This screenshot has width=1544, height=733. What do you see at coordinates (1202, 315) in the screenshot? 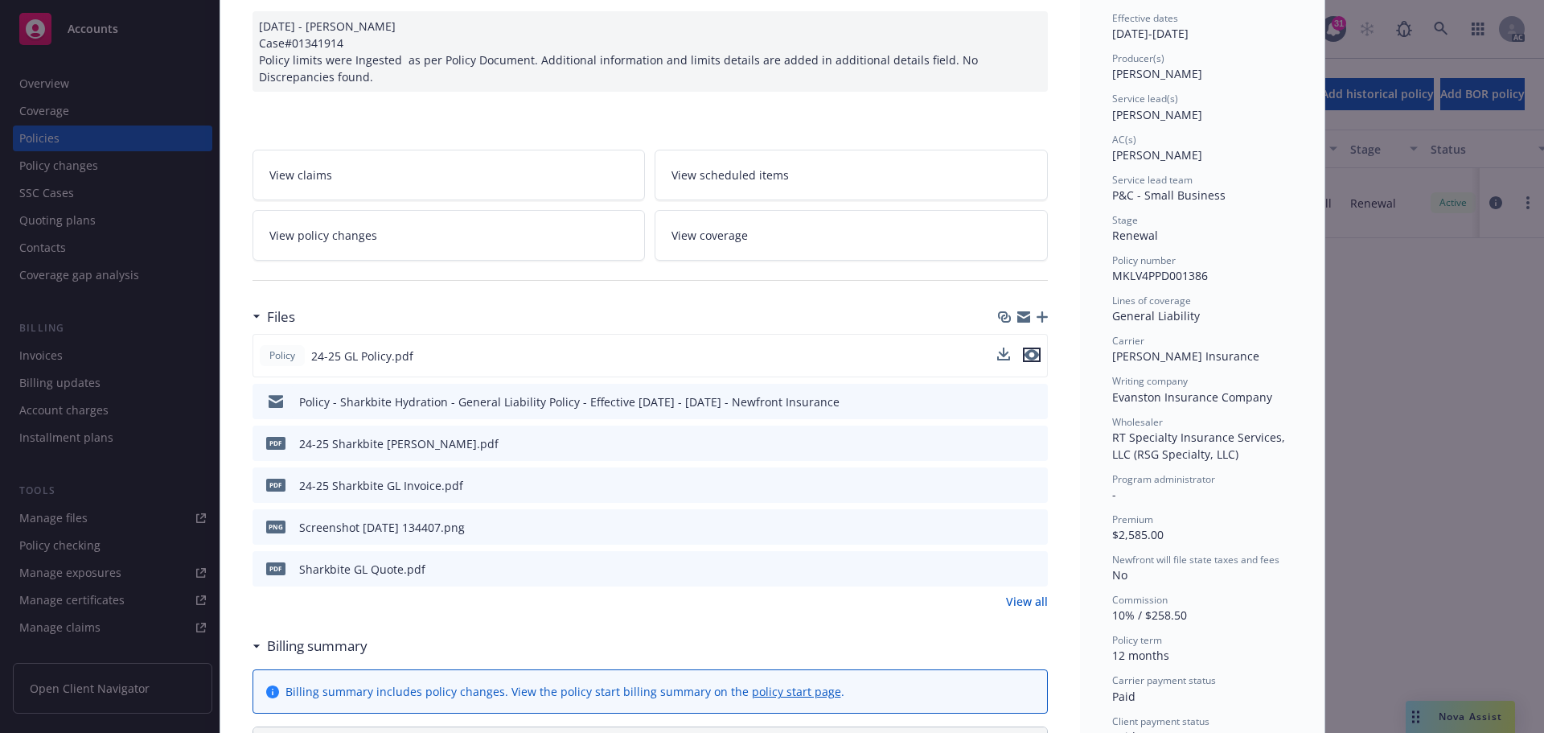
I see `div: General Liability` at bounding box center [1202, 315].